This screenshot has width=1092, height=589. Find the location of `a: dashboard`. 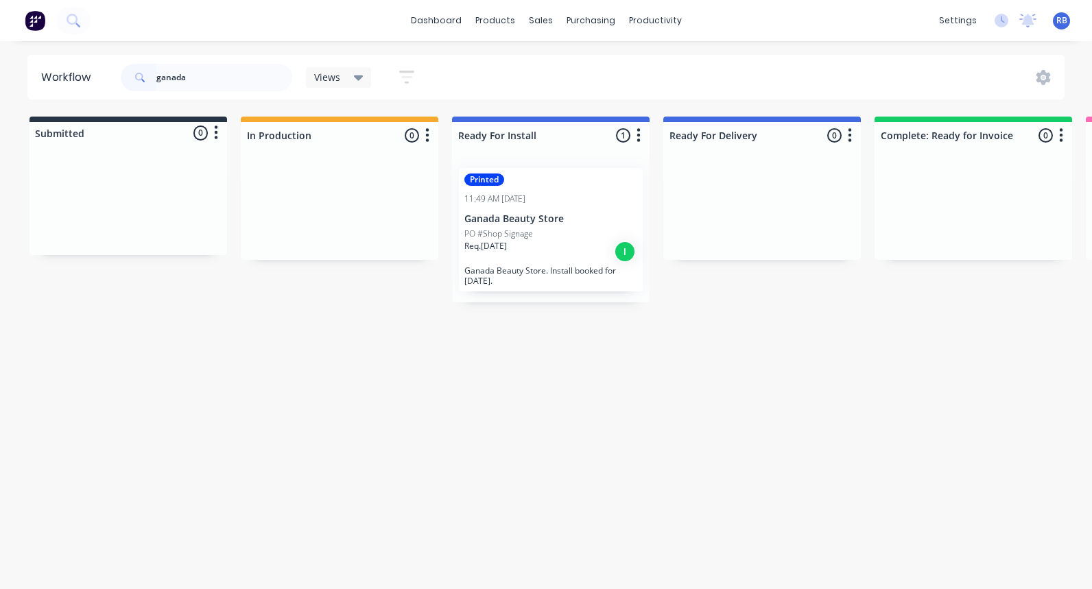

a: dashboard is located at coordinates (436, 21).